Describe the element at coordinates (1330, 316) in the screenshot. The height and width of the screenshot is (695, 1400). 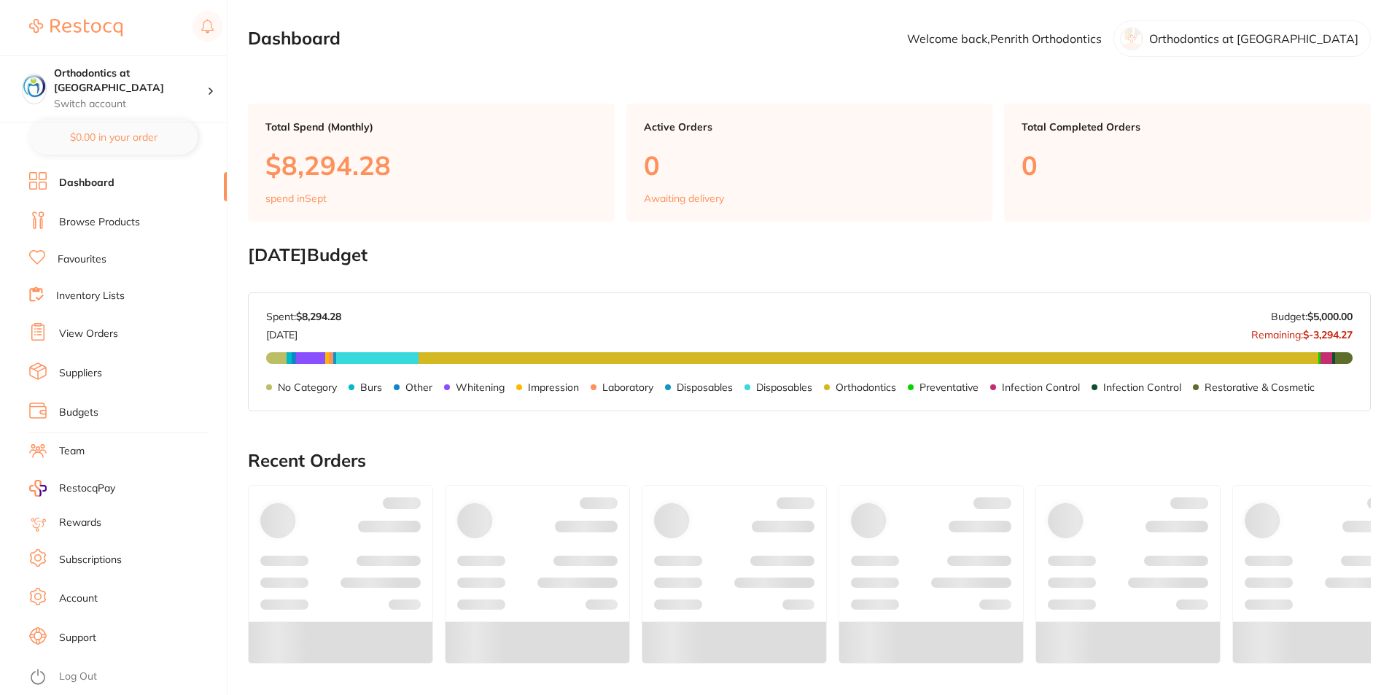
I see `strong: $5,000.00` at that location.